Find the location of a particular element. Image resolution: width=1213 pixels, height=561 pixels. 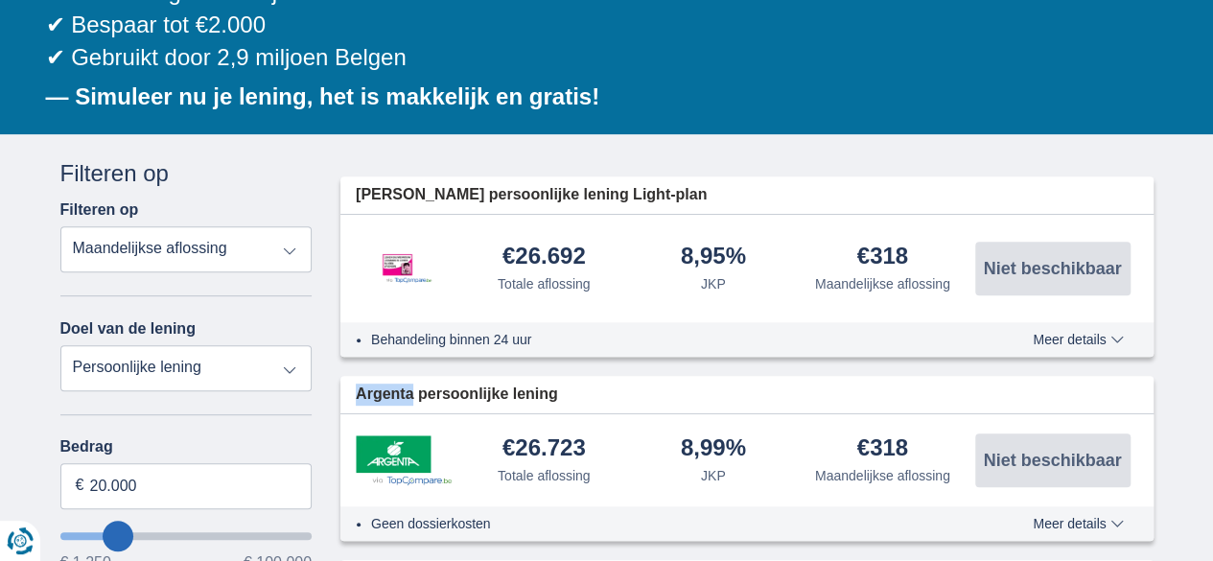

img: product.pl.alt Leemans Kredieten is located at coordinates (404, 269).